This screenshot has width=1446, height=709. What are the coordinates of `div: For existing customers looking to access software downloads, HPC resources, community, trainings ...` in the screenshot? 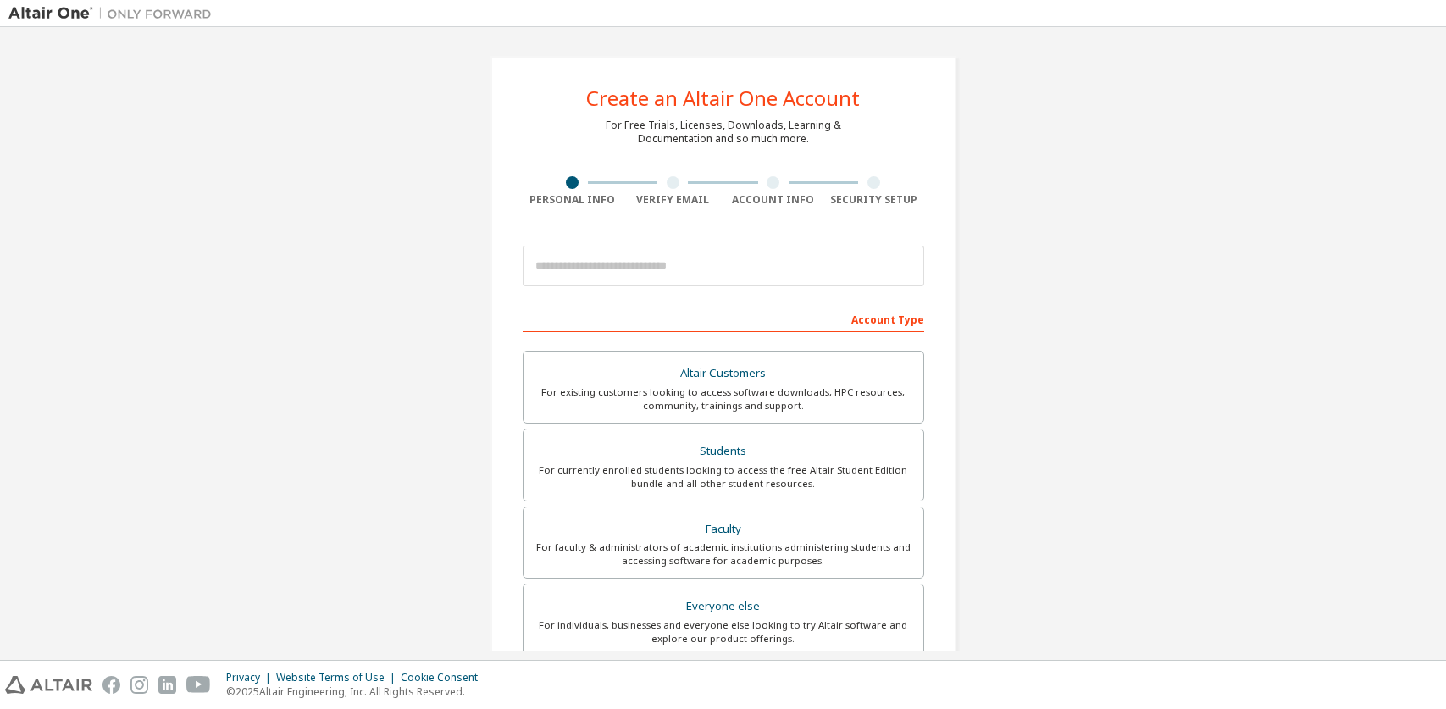 It's located at (723, 399).